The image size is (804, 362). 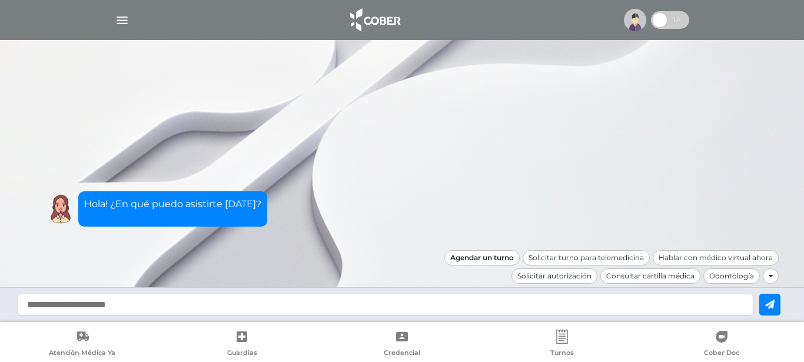 I want to click on a: Cober Doc, so click(x=722, y=345).